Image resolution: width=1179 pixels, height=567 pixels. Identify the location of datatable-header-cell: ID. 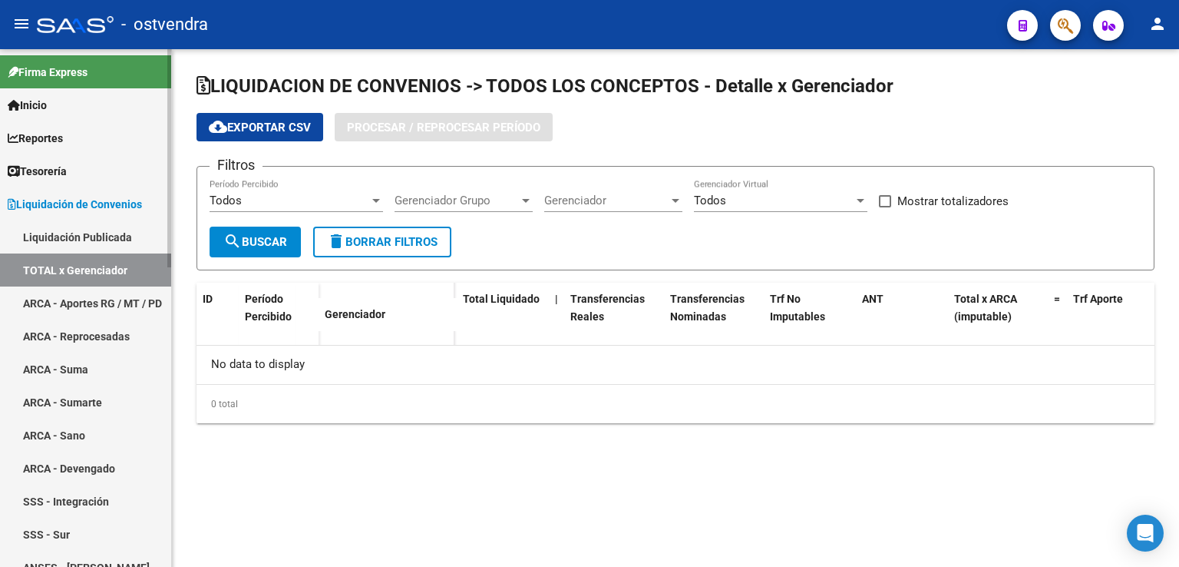
(217, 315).